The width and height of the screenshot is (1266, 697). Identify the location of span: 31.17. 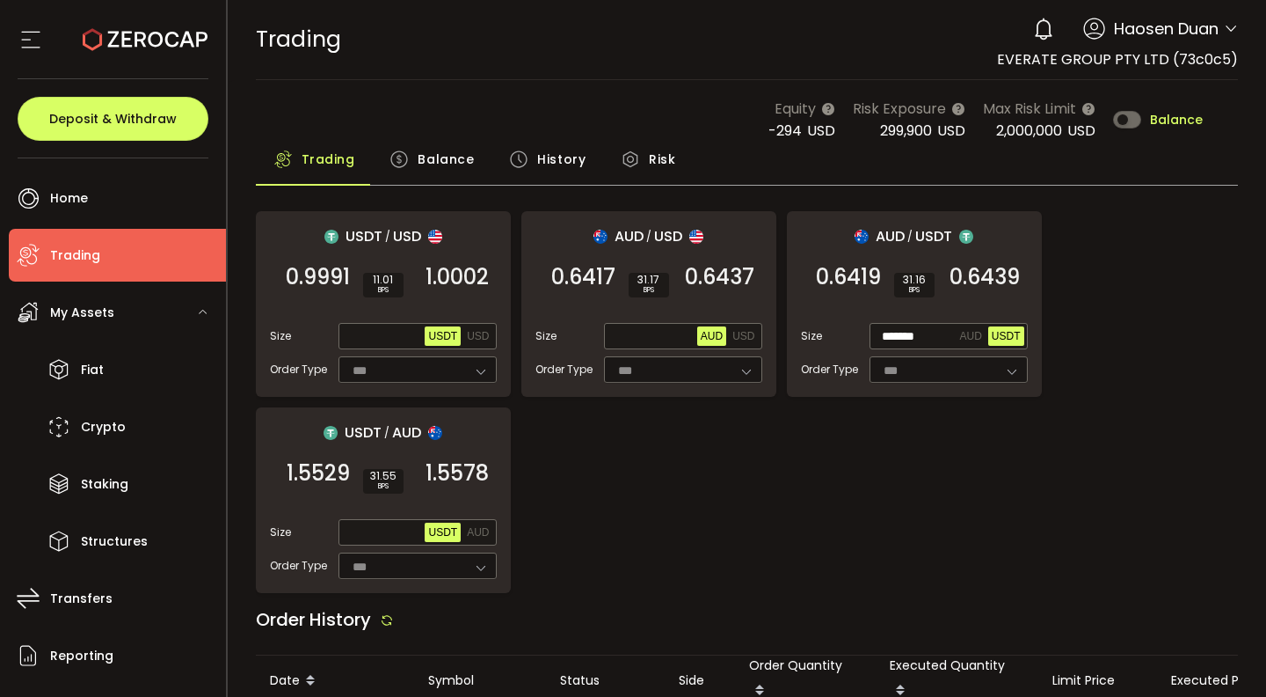
(649, 280).